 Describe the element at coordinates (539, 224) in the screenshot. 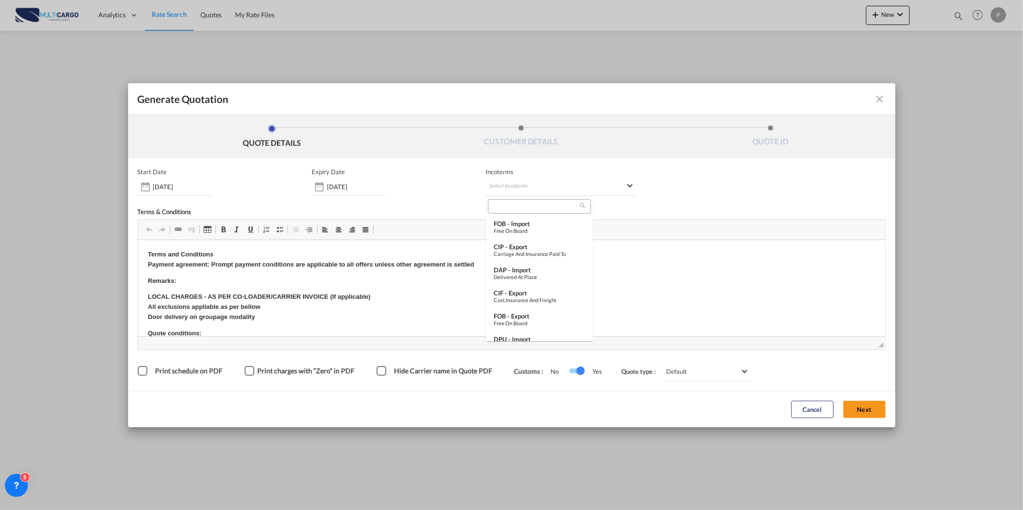

I see `div: FOB - import` at that location.